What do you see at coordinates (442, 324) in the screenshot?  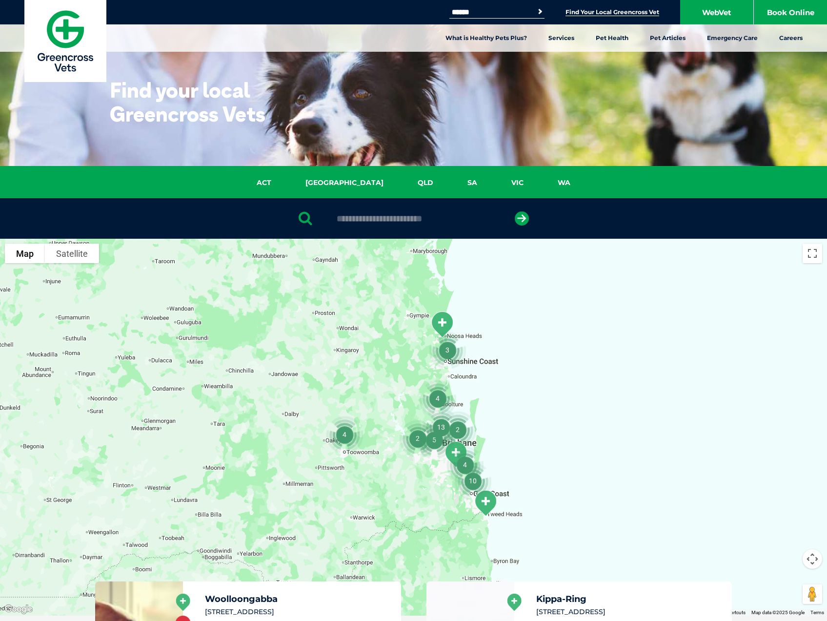 I see `div: Noosa Civic` at bounding box center [442, 324].